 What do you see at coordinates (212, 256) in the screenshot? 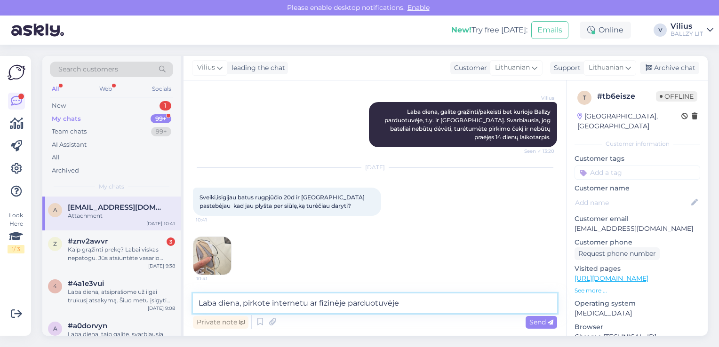
I see `img: Attachment` at bounding box center [212, 256].